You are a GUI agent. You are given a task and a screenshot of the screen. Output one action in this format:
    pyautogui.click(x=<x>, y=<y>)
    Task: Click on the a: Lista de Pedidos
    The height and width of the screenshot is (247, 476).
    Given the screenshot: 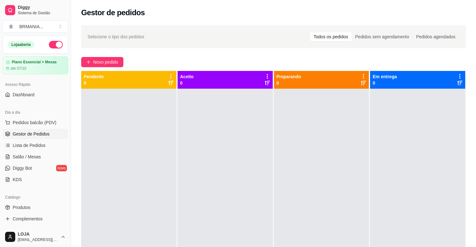 What is the action you would take?
    pyautogui.click(x=35, y=146)
    